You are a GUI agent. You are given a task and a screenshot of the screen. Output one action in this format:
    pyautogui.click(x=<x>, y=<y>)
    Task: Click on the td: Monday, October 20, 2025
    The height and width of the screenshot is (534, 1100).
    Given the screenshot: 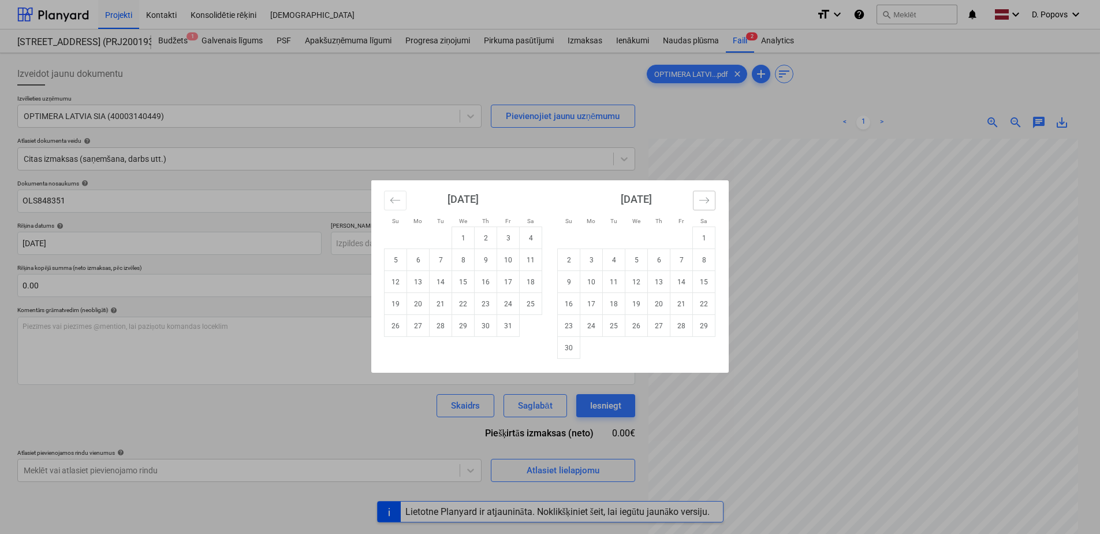 What is the action you would take?
    pyautogui.click(x=418, y=304)
    